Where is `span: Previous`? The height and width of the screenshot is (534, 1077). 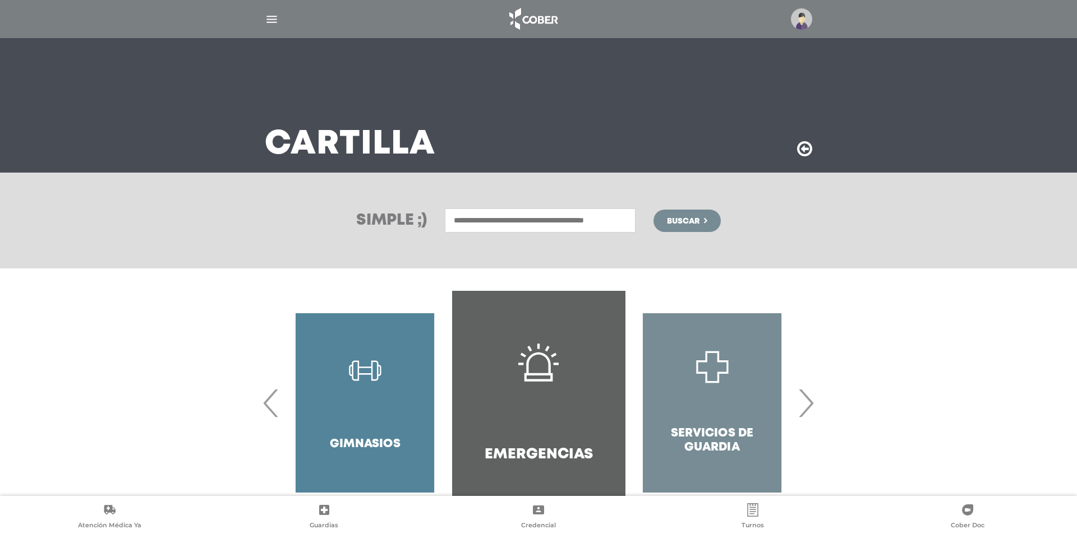 span: Previous is located at coordinates (271, 403).